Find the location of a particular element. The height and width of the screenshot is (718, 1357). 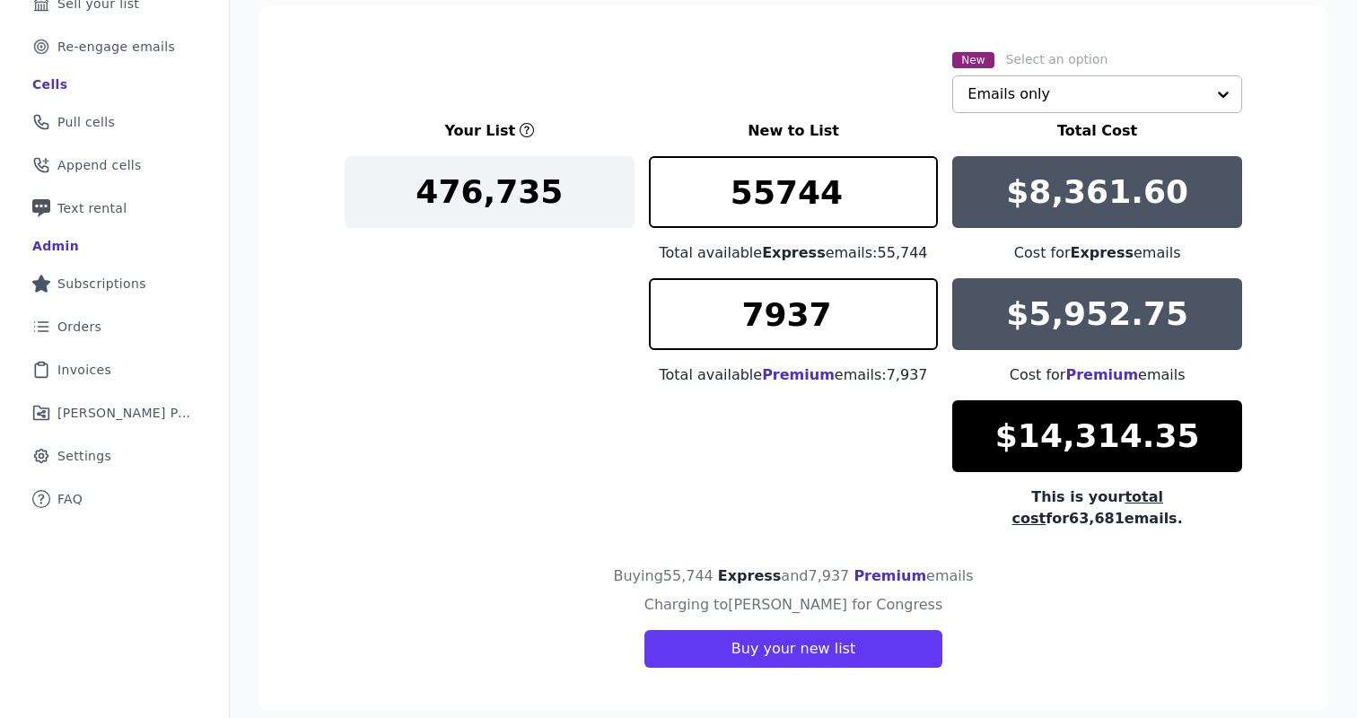

p: $14,314.35 is located at coordinates (1098, 436).